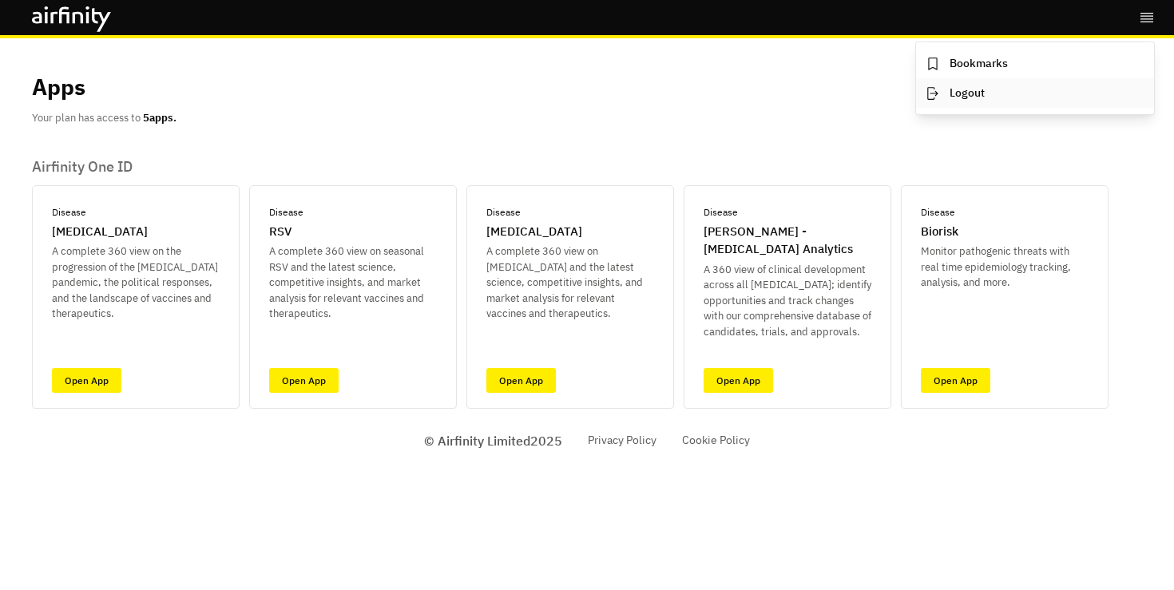 This screenshot has height=590, width=1174. What do you see at coordinates (280, 232) in the screenshot?
I see `p: RSV` at bounding box center [280, 232].